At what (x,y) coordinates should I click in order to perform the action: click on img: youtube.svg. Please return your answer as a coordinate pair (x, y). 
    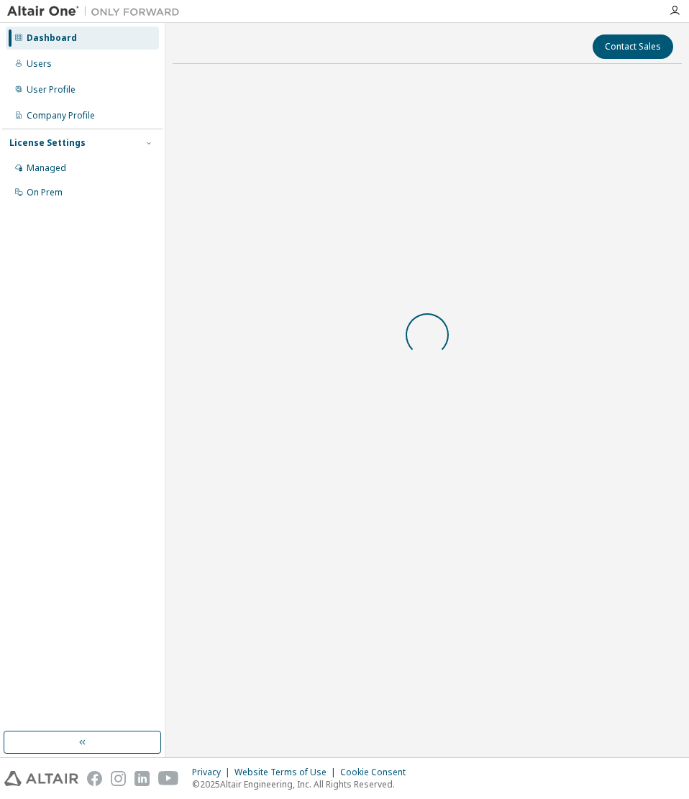
    Looking at the image, I should click on (168, 779).